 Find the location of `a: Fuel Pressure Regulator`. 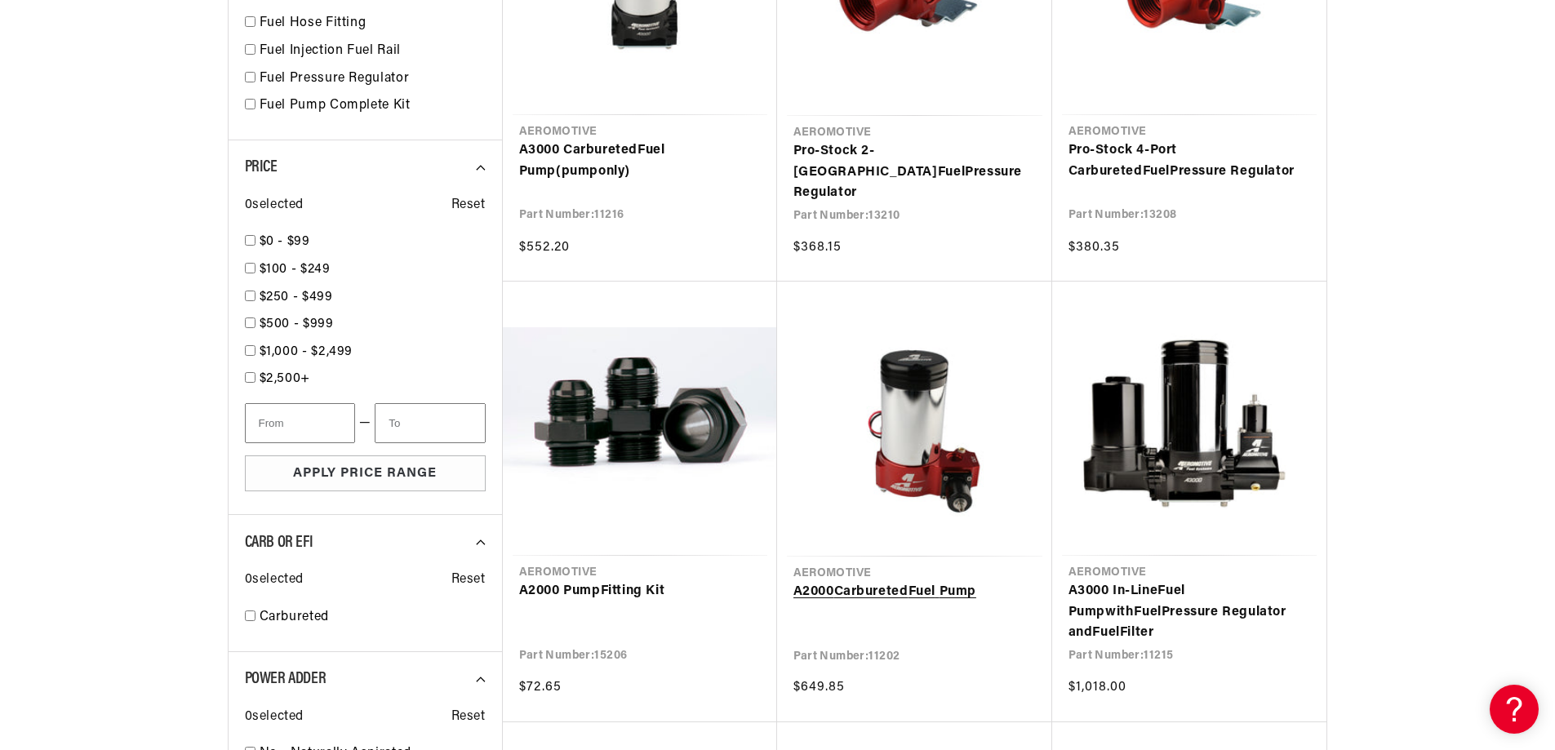

a: Fuel Pressure Regulator is located at coordinates (372, 79).